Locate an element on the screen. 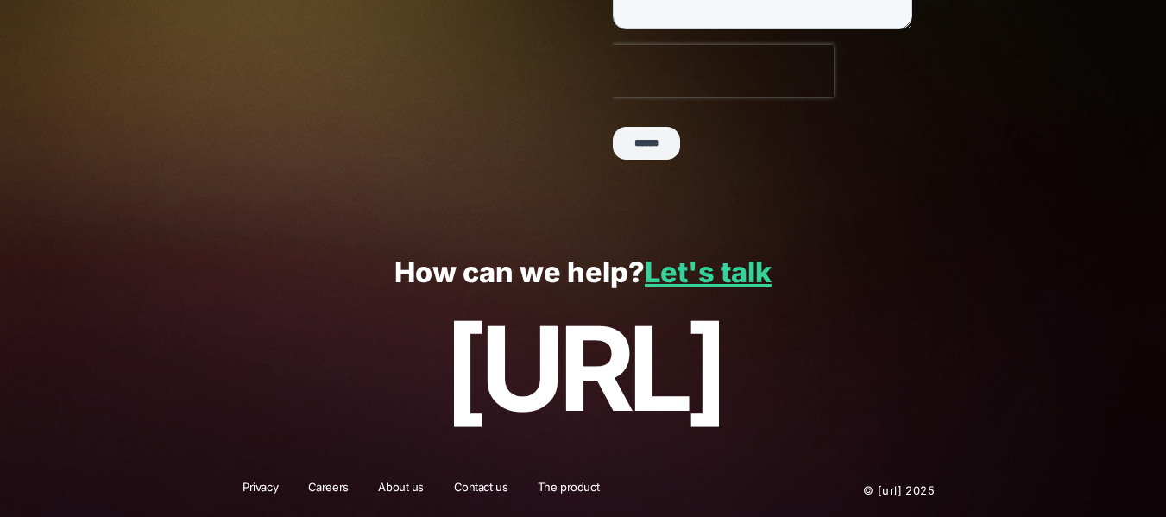 The width and height of the screenshot is (1166, 517). a: Contact us is located at coordinates (481, 490).